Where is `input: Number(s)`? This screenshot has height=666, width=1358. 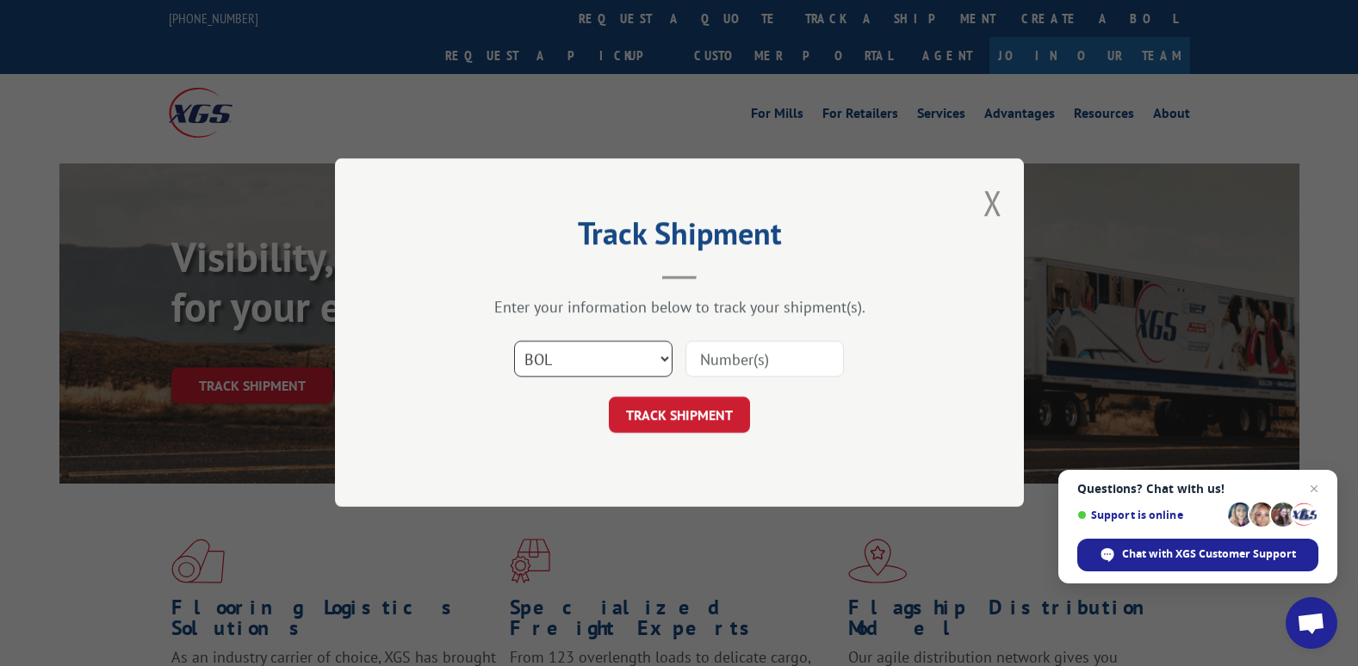
input: Number(s) is located at coordinates (764, 360).